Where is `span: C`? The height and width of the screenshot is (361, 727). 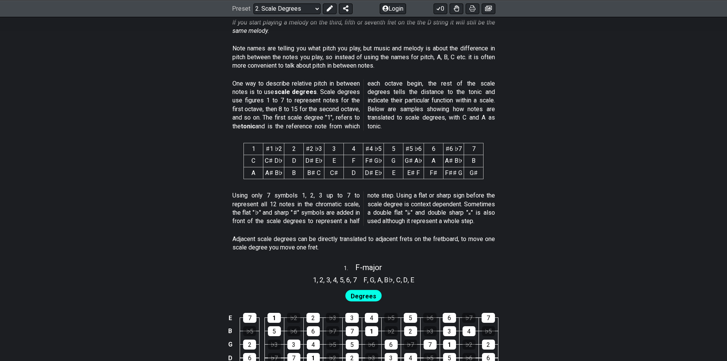 span: C is located at coordinates (399, 280).